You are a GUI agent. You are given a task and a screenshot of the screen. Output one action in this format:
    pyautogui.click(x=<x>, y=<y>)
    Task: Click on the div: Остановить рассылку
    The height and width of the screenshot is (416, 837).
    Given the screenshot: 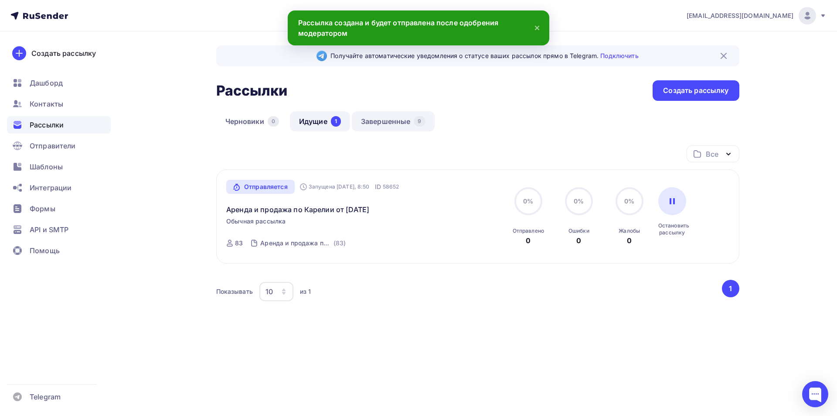 What is the action you would take?
    pyautogui.click(x=672, y=229)
    